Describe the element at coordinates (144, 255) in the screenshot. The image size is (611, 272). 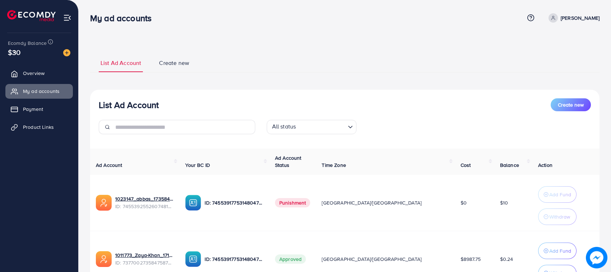
I see `a: 1011773_Zaya-Khan_1717592302951` at that location.